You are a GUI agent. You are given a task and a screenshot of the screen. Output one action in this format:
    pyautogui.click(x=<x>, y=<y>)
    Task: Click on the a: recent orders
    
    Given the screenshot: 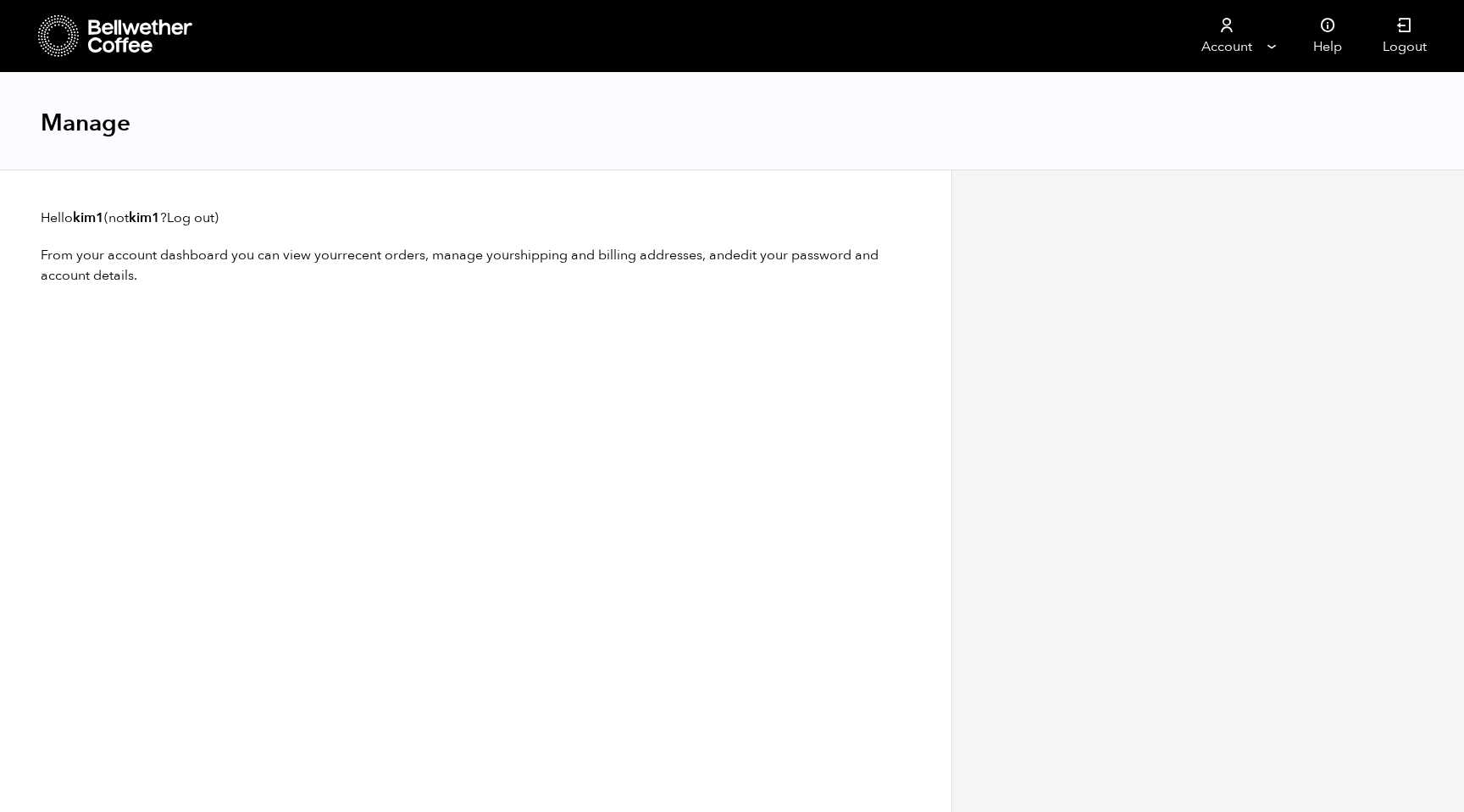 What is the action you would take?
    pyautogui.click(x=384, y=255)
    